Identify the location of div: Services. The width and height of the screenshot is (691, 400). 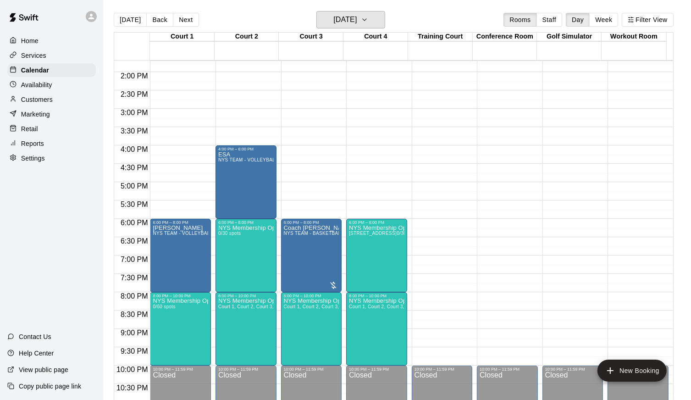
(51, 55).